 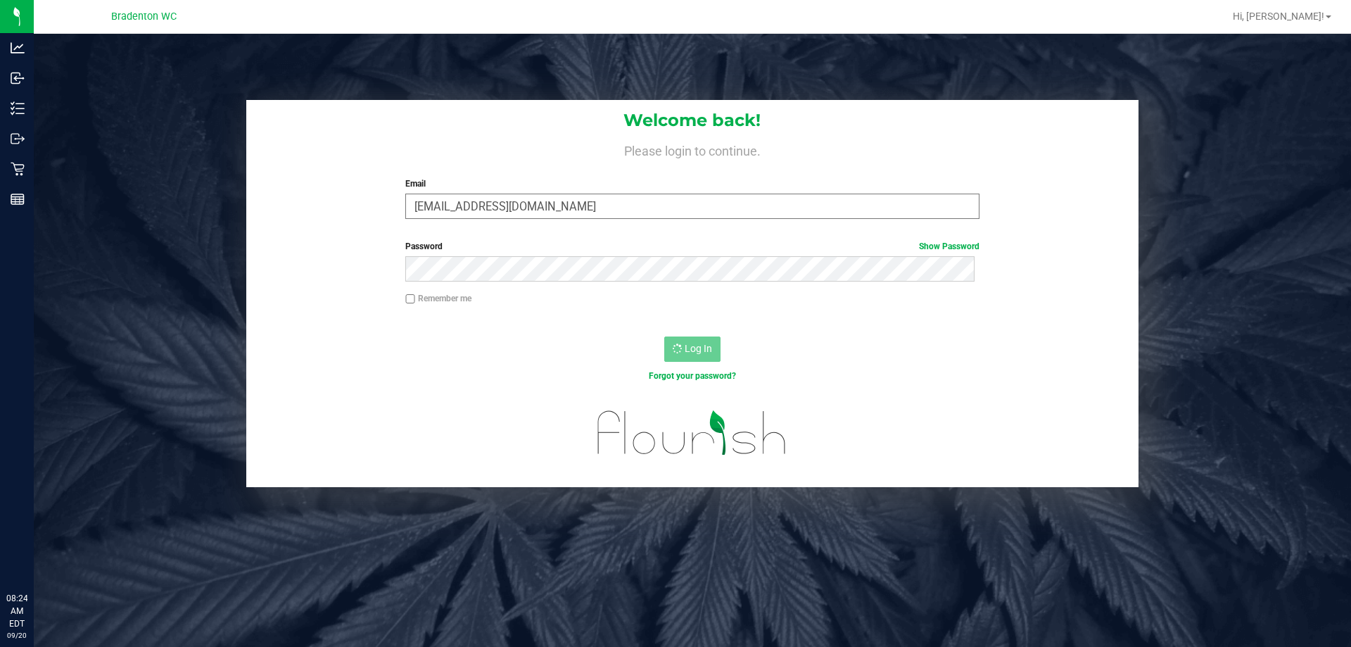 What do you see at coordinates (18, 48) in the screenshot?
I see `inline-svg: Analytics` at bounding box center [18, 48].